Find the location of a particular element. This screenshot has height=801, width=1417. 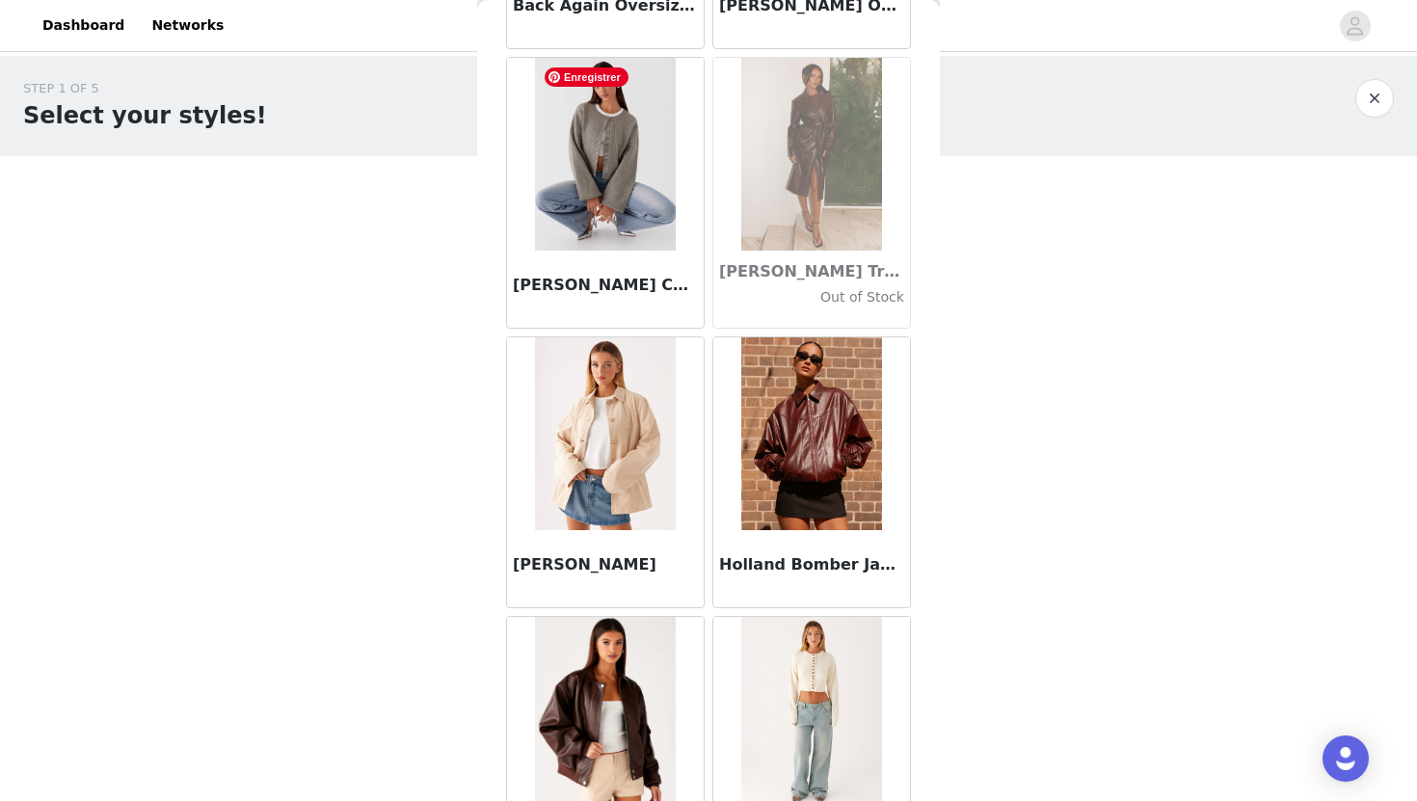

div: avatar is located at coordinates (1355, 26).